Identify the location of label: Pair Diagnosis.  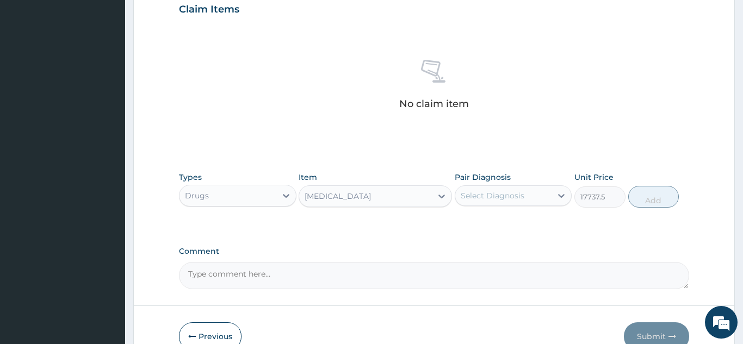
(482, 177).